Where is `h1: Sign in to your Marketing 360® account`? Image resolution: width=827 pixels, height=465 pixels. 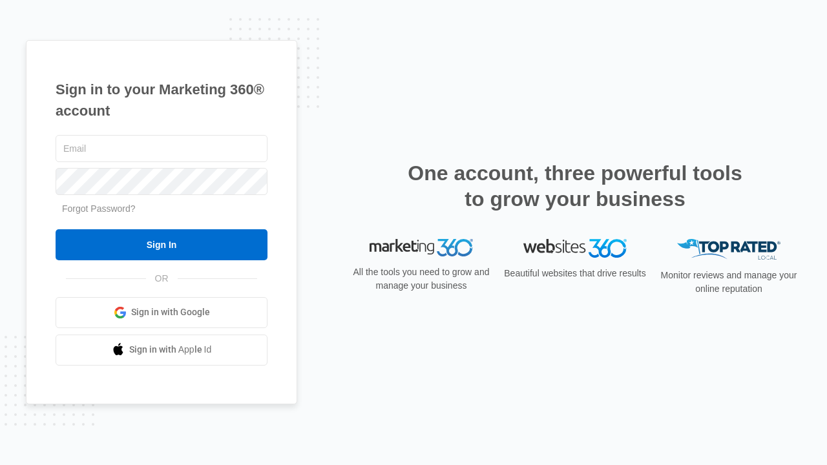 h1: Sign in to your Marketing 360® account is located at coordinates (161, 100).